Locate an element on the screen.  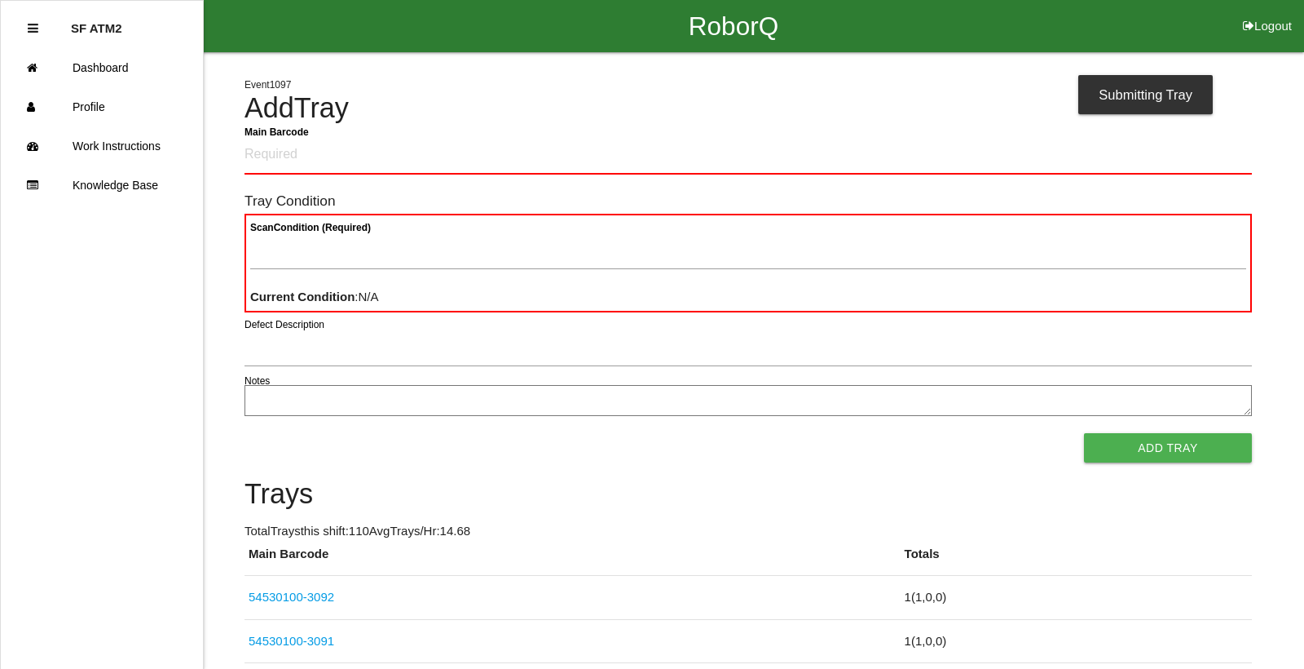
a: Profile is located at coordinates (102, 107).